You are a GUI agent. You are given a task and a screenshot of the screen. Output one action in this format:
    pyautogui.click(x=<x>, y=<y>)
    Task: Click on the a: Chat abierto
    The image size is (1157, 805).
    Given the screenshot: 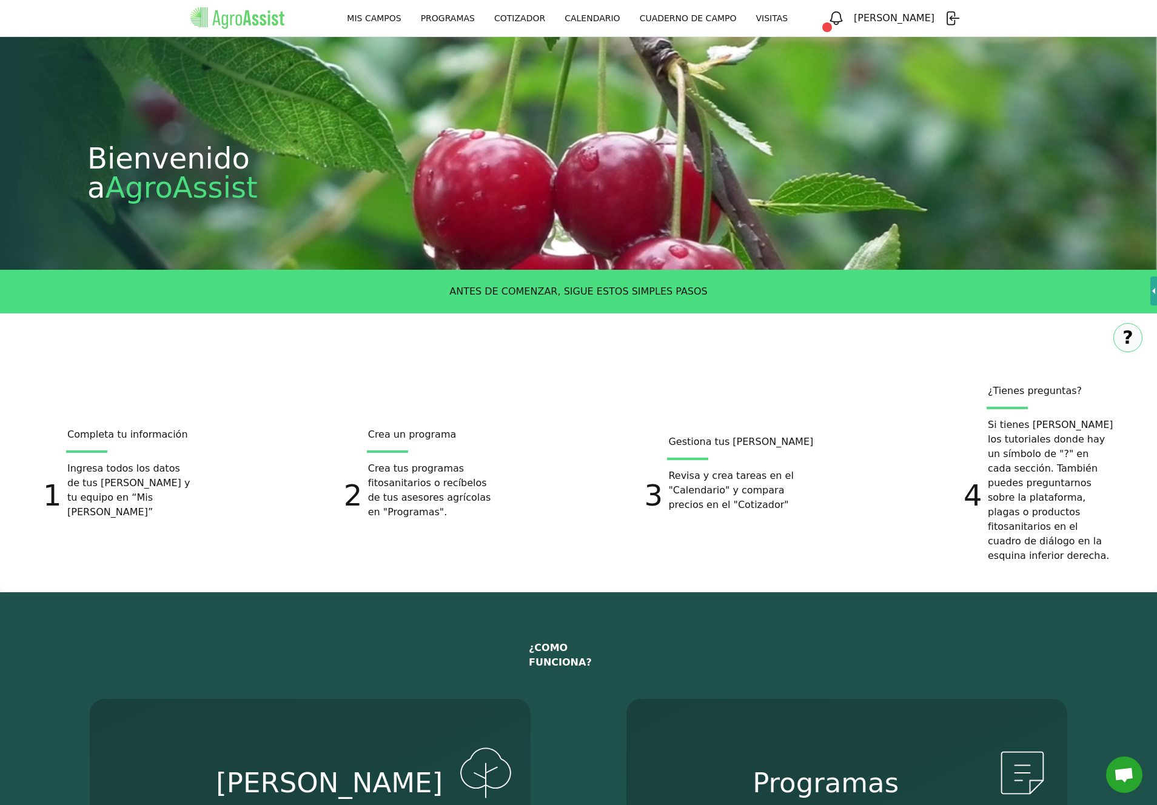 What is the action you would take?
    pyautogui.click(x=1124, y=775)
    